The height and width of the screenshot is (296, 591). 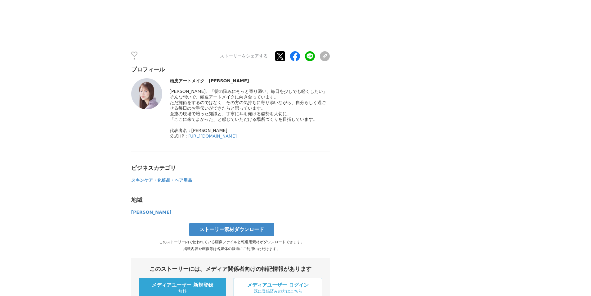 I want to click on span: メディアユーザー ログイン, so click(x=278, y=285).